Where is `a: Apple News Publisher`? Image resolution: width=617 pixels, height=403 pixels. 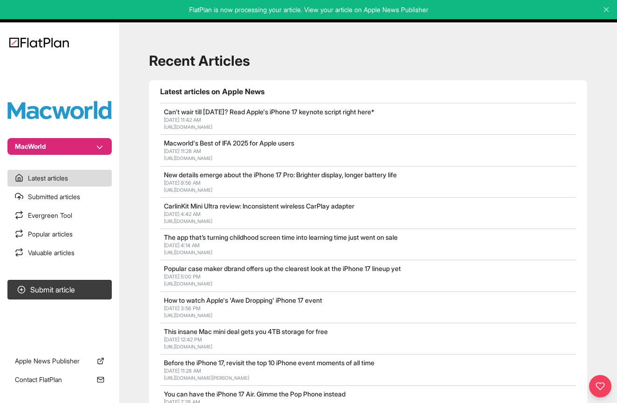
a: Apple News Publisher is located at coordinates (60, 361).